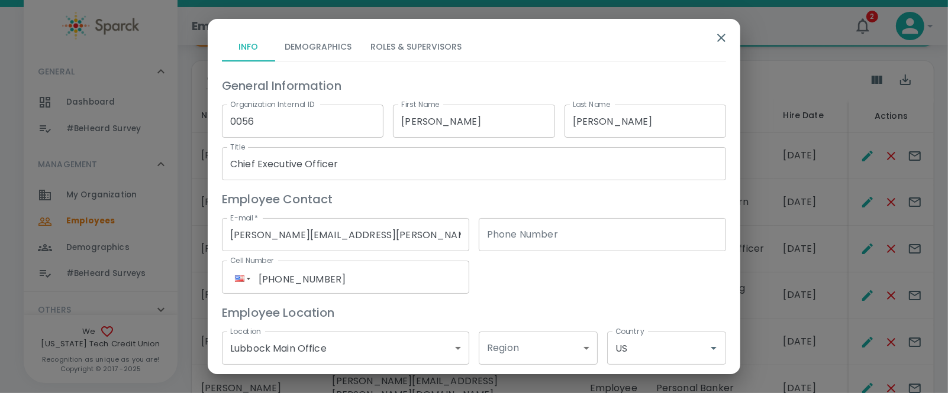  I want to click on label: E-mail, so click(244, 218).